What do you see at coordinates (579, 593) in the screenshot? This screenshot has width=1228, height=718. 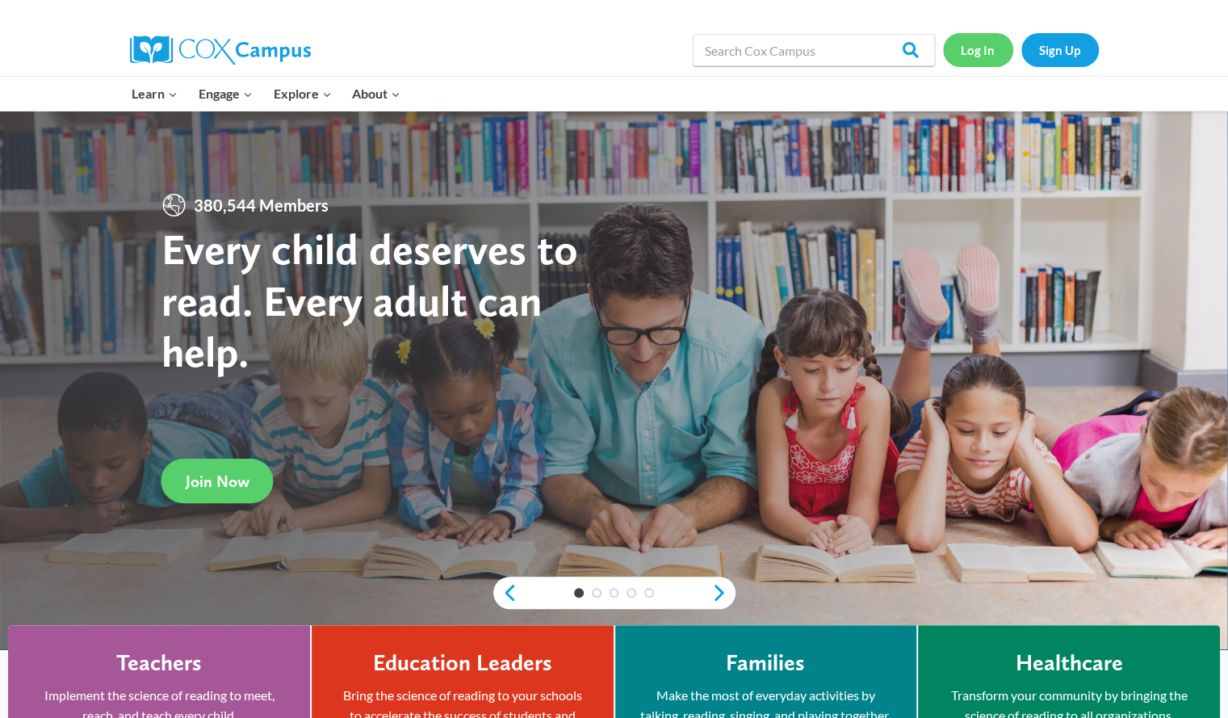 I see `a: 1` at bounding box center [579, 593].